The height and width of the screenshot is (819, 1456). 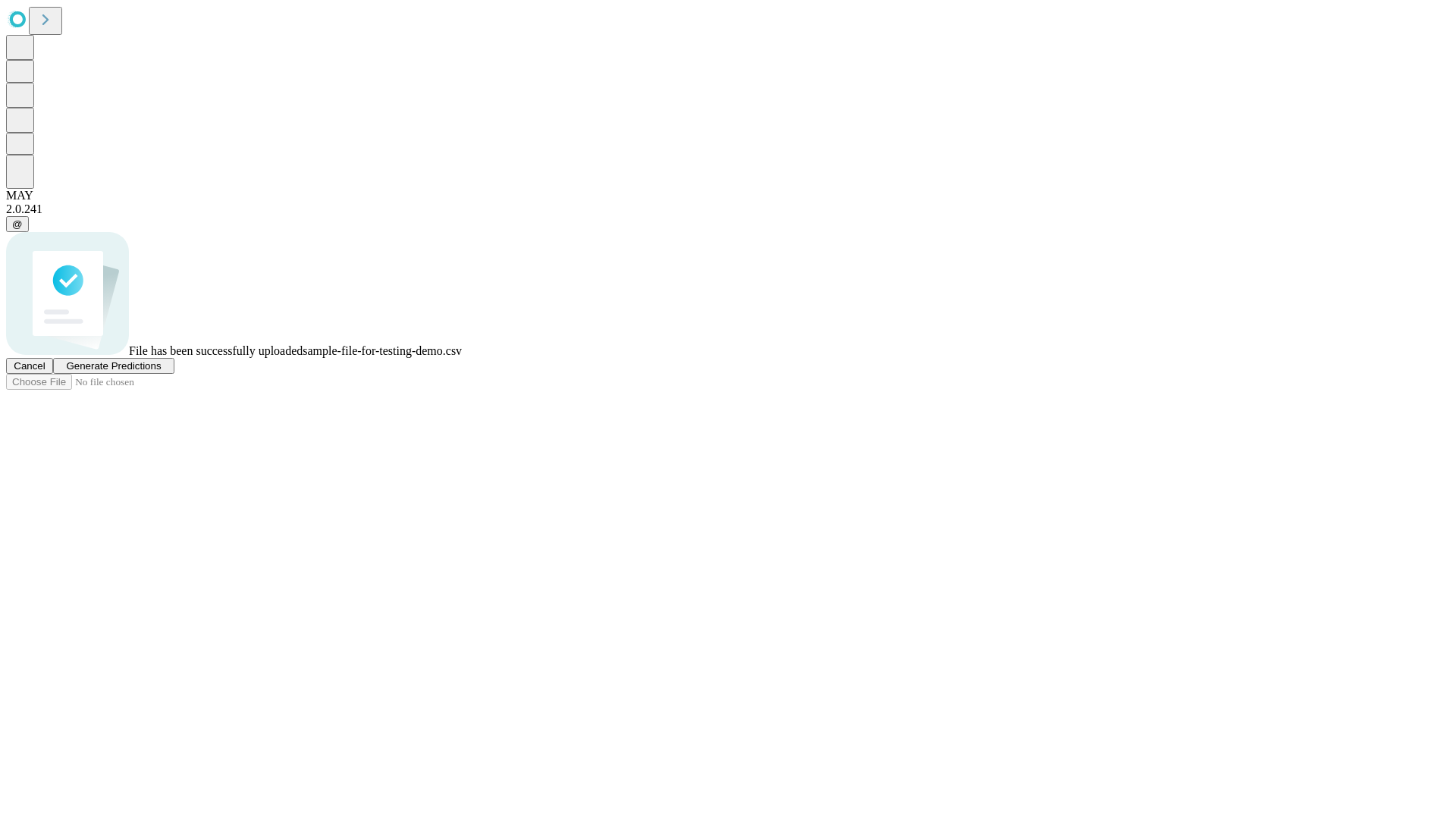 What do you see at coordinates (728, 196) in the screenshot?
I see `div: MAY` at bounding box center [728, 196].